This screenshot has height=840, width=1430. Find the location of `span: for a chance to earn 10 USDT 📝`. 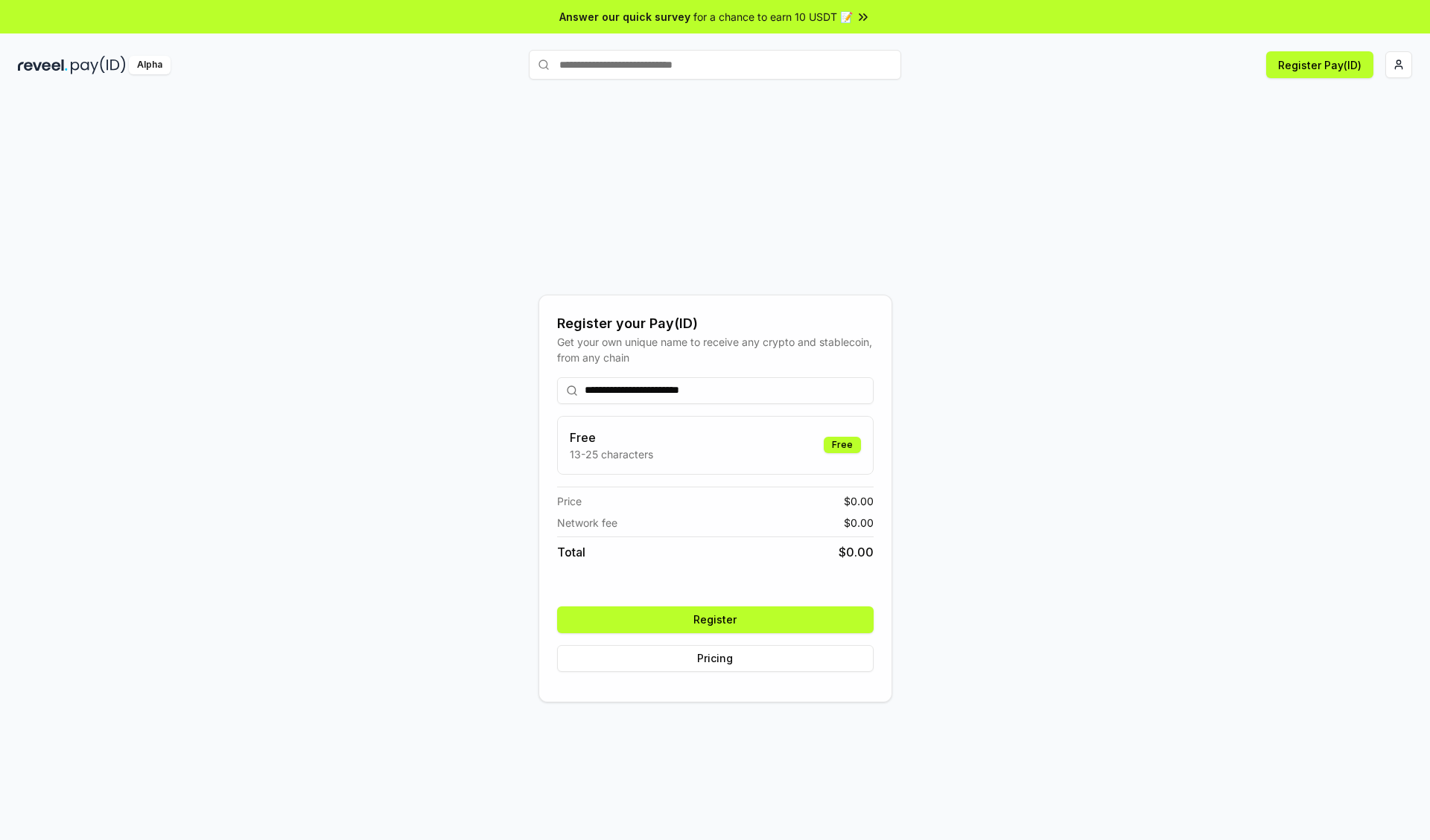

span: for a chance to earn 10 USDT 📝 is located at coordinates (772, 16).